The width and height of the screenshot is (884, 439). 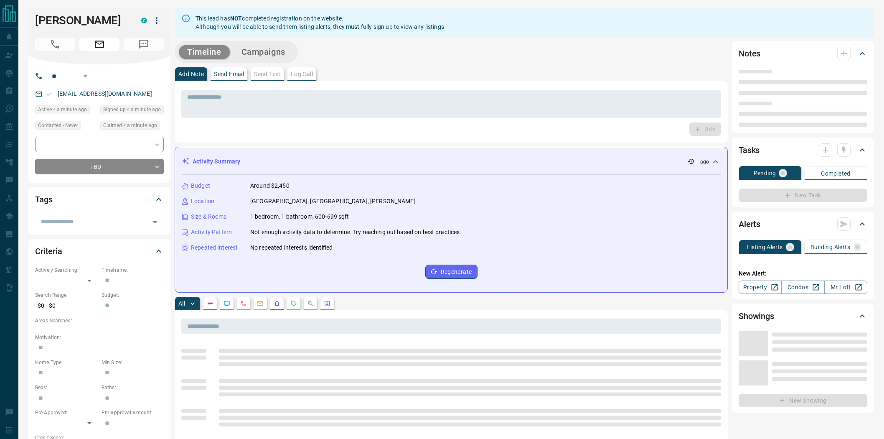 What do you see at coordinates (835, 173) in the screenshot?
I see `p: Completed` at bounding box center [835, 173].